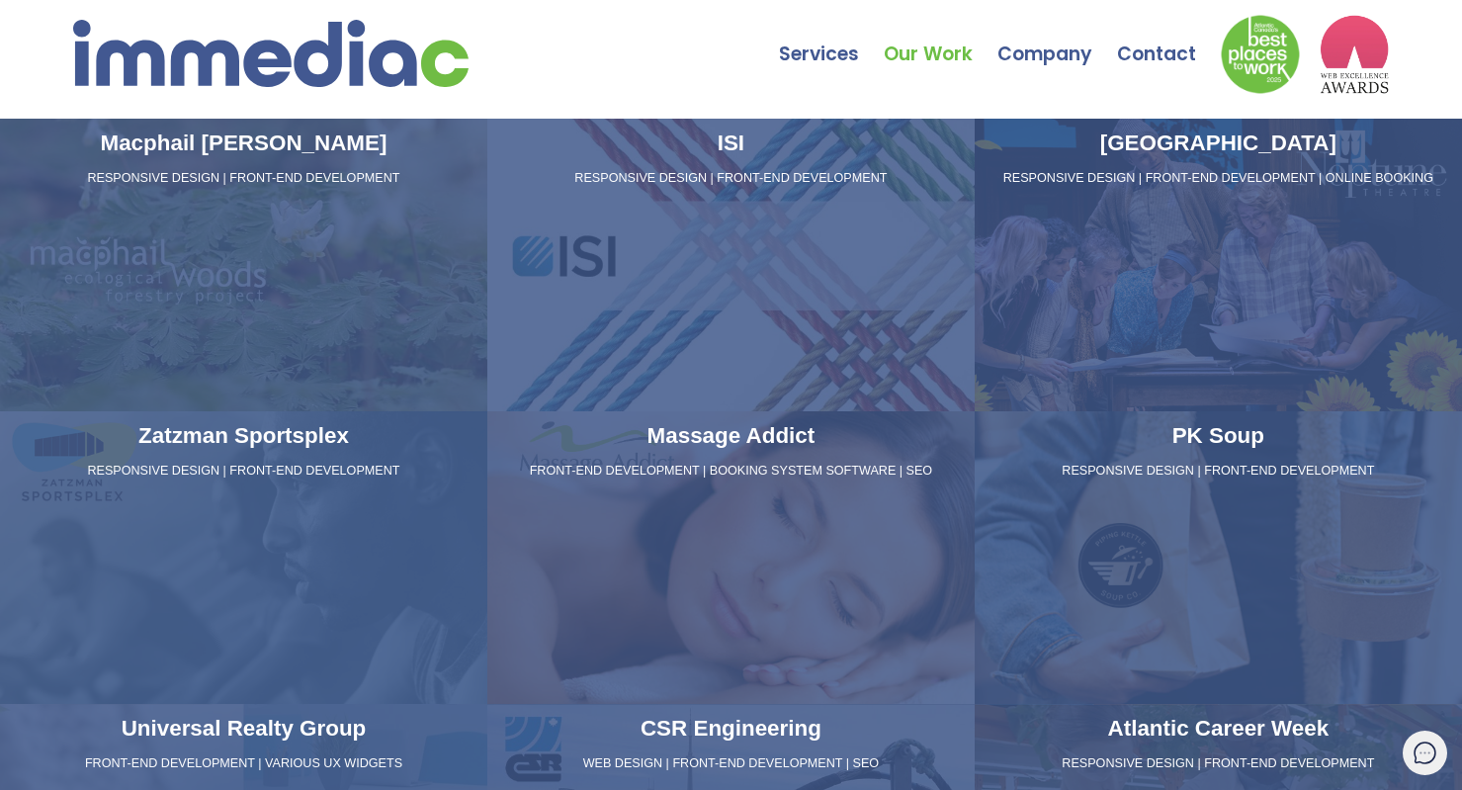 The width and height of the screenshot is (1462, 790). I want to click on p: WEB DESIGN | FRONT-END DEVELOPMENT | SEO, so click(731, 764).